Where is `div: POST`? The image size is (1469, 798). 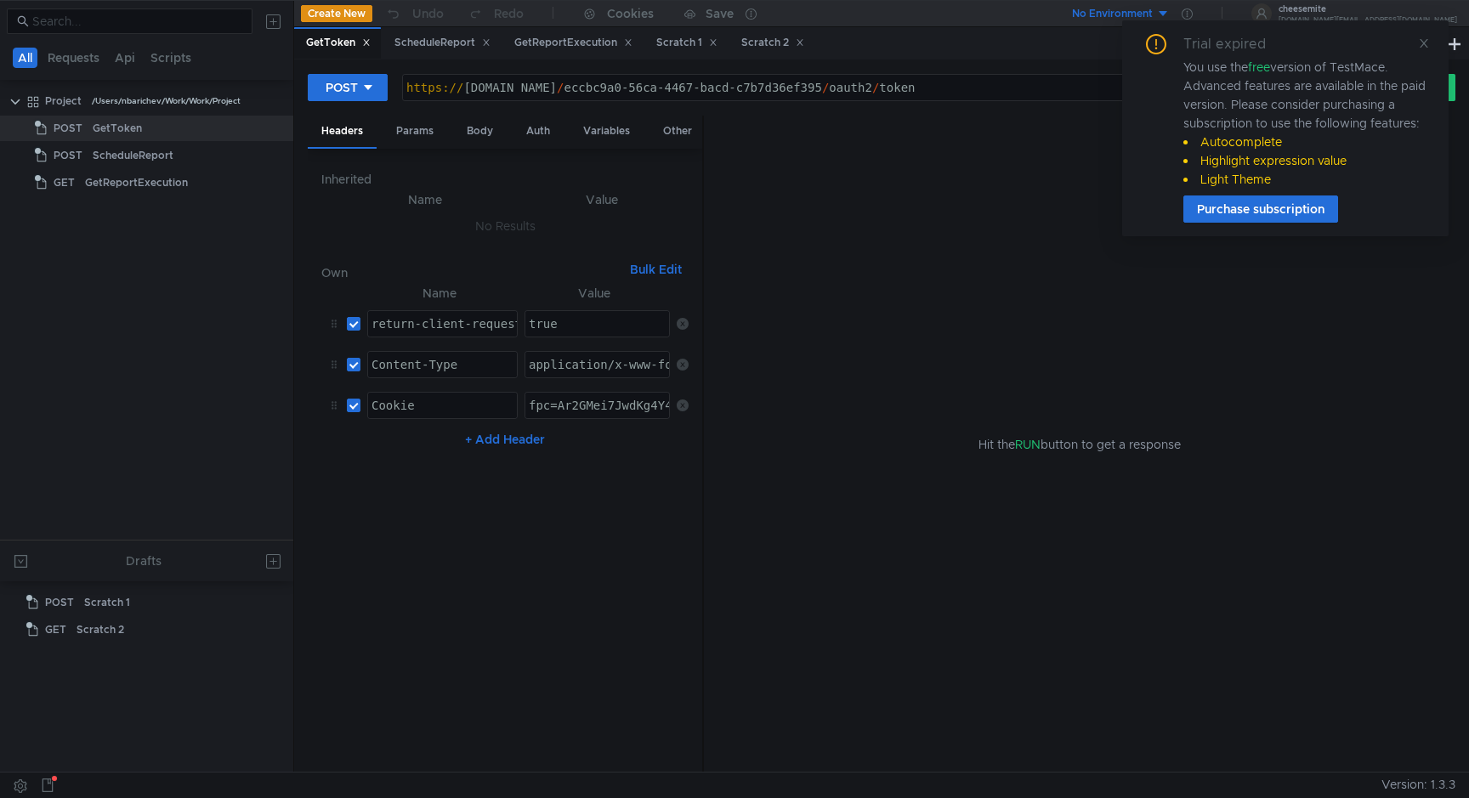
div: POST is located at coordinates (342, 88).